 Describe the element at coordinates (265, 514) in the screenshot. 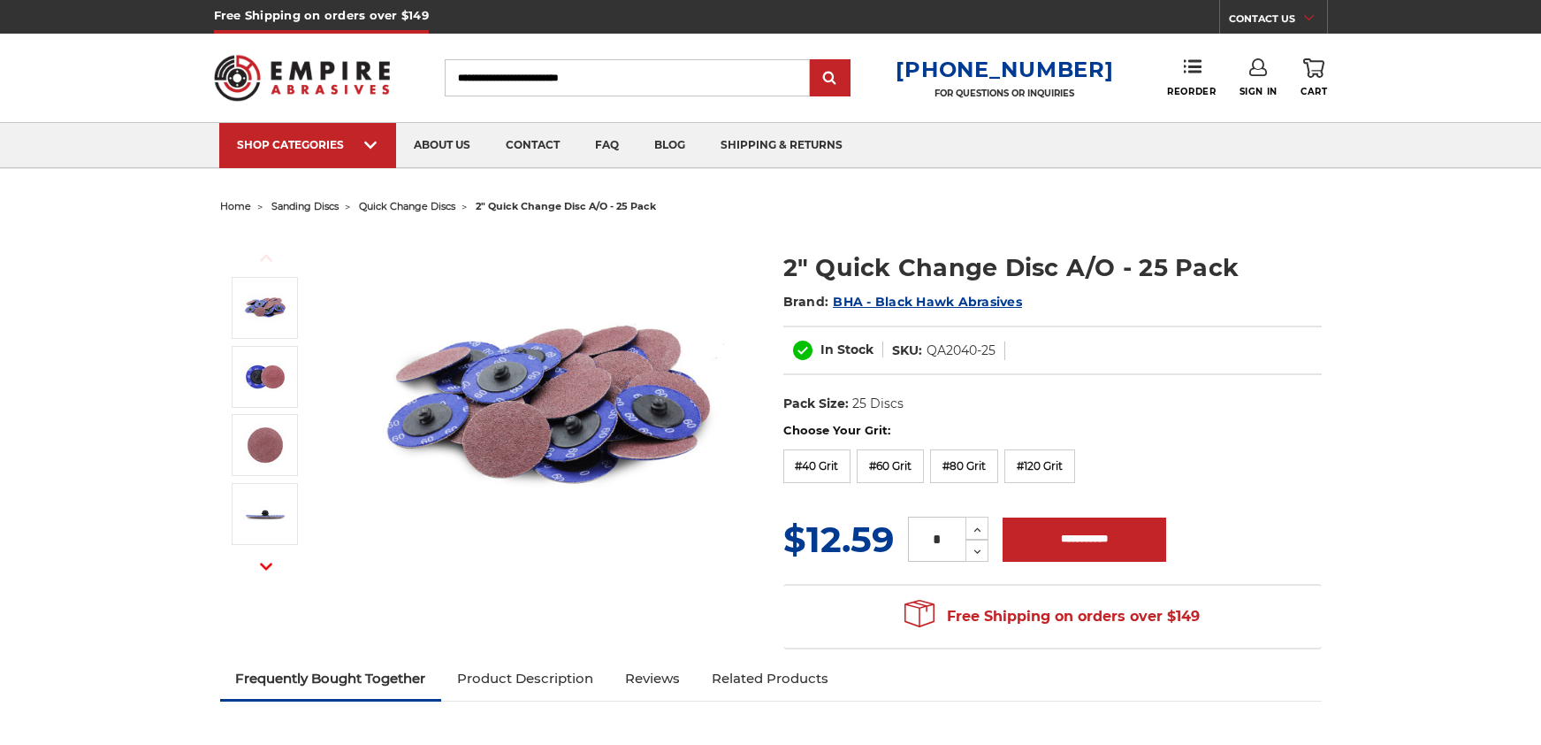

I see `img: Side view of 2 inch quick change sanding disc showcasing the locking system for easy swap` at that location.